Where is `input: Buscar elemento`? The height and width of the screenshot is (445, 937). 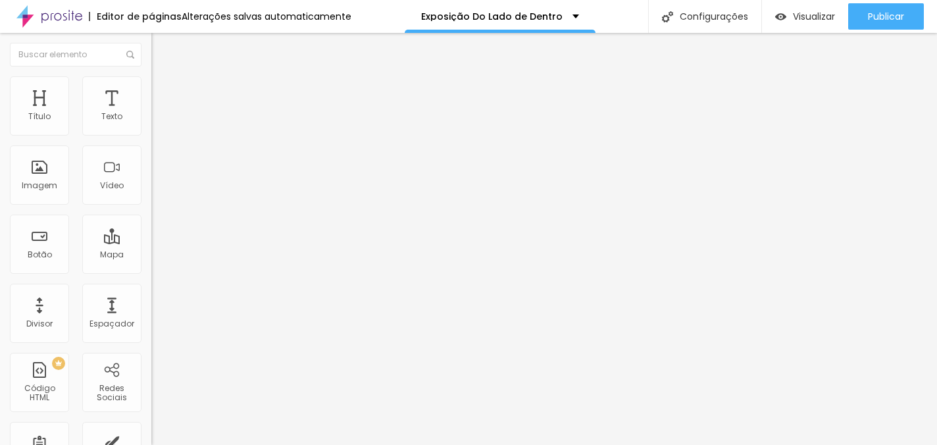 input: Buscar elemento is located at coordinates (76, 55).